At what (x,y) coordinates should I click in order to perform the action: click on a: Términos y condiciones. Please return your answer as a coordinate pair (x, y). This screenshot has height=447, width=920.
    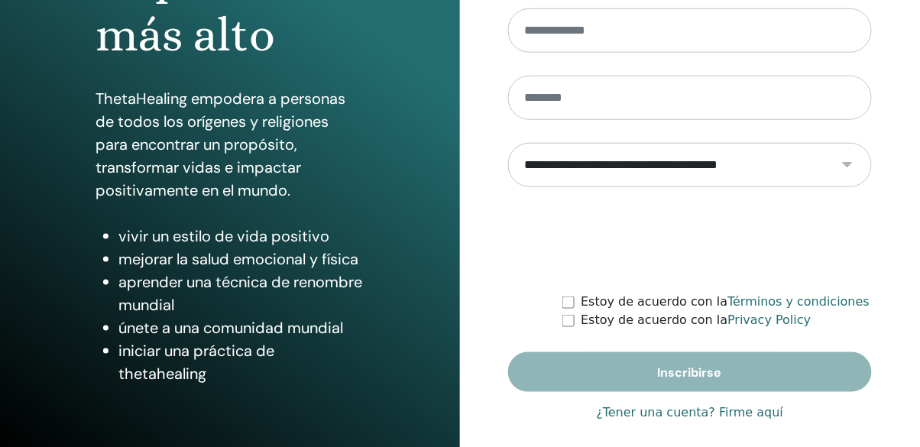
    Looking at the image, I should click on (799, 301).